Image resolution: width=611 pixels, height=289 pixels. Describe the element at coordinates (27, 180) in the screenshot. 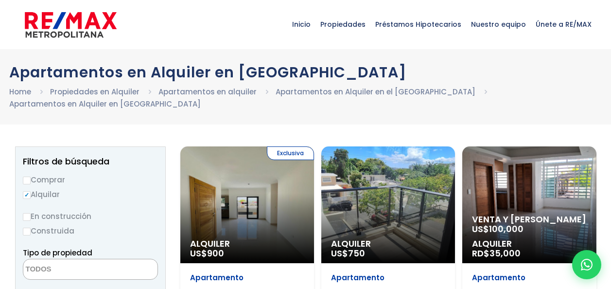

I see `input: Comprar` at that location.